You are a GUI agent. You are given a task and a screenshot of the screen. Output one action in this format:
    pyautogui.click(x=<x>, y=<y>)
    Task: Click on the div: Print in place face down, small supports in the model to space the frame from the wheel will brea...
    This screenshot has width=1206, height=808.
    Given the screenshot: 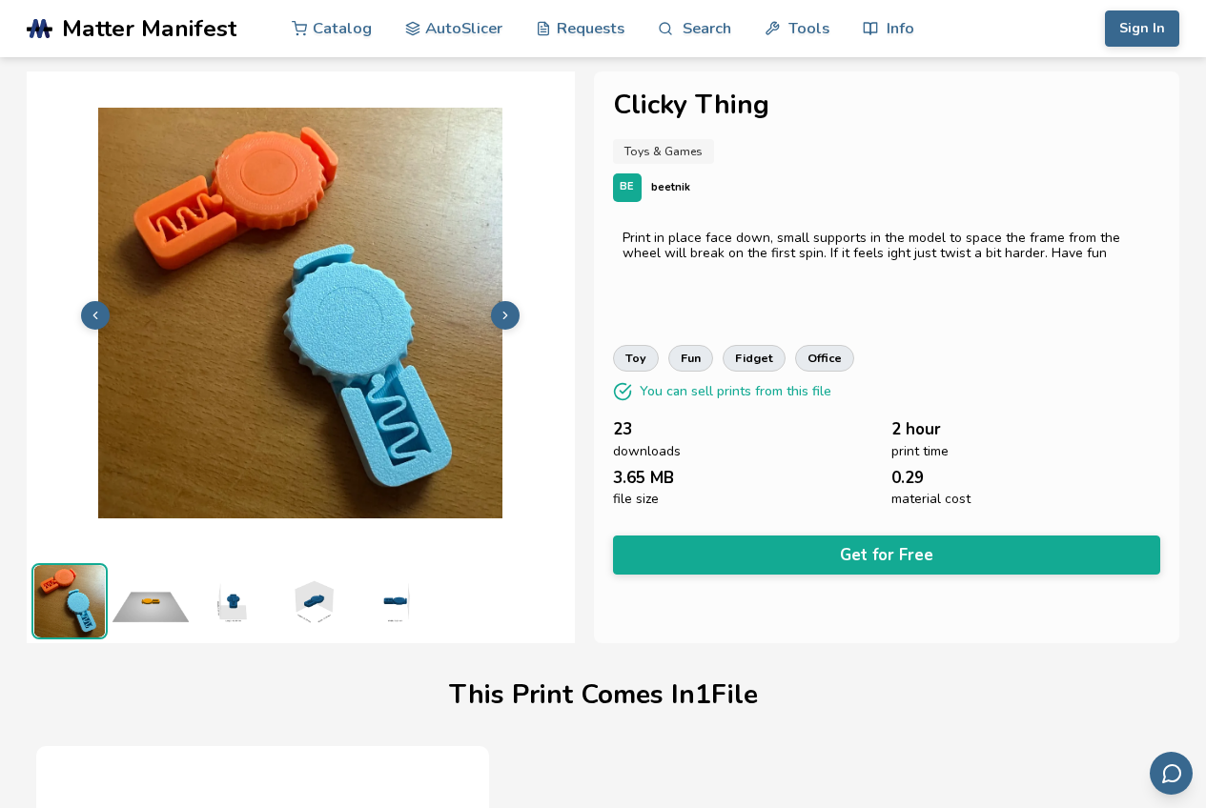 What is the action you would take?
    pyautogui.click(x=886, y=246)
    